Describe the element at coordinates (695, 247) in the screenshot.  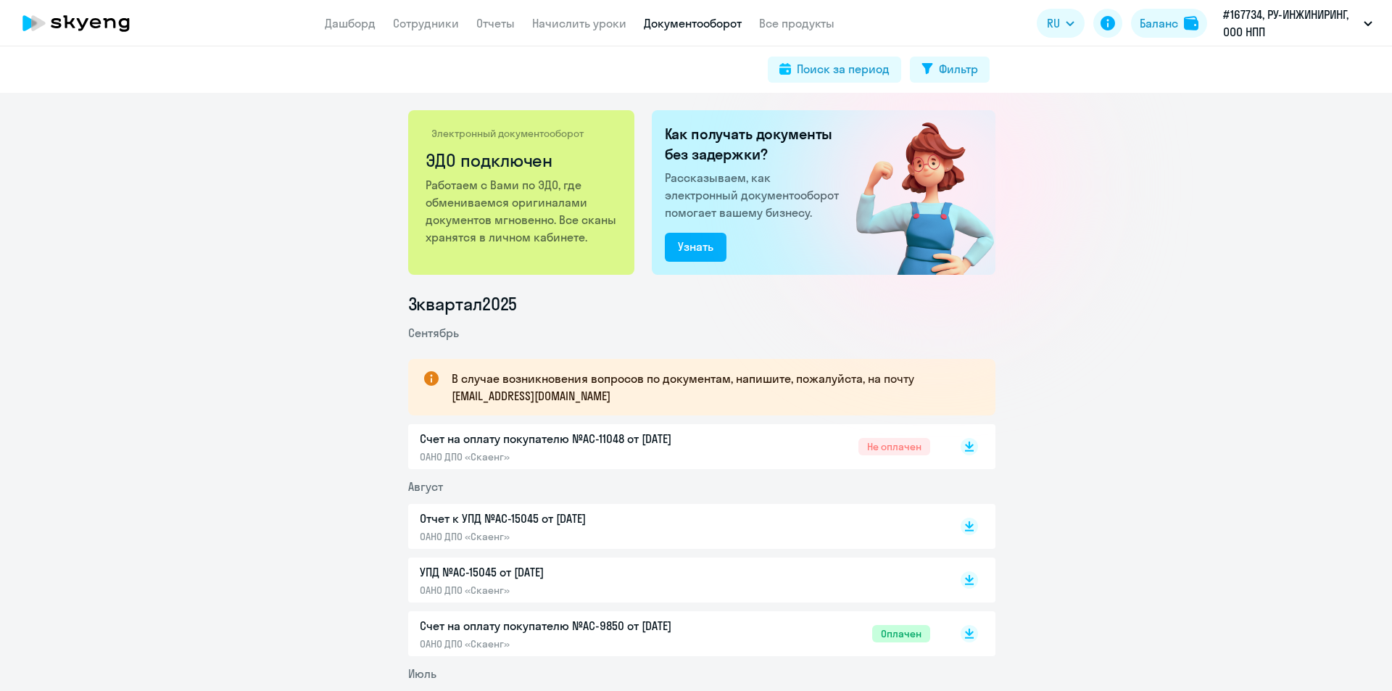
I see `button: Узнать` at that location.